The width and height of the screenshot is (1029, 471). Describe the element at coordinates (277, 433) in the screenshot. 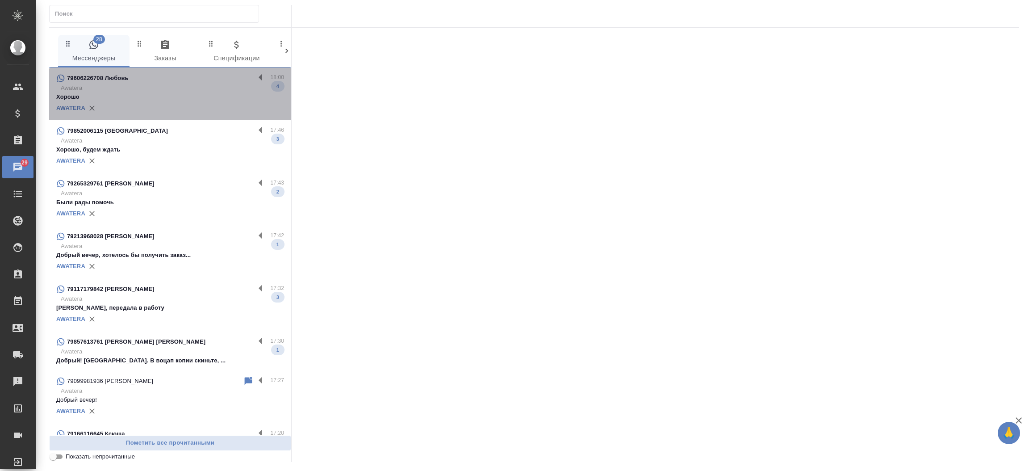

I see `p: 17:20` at that location.